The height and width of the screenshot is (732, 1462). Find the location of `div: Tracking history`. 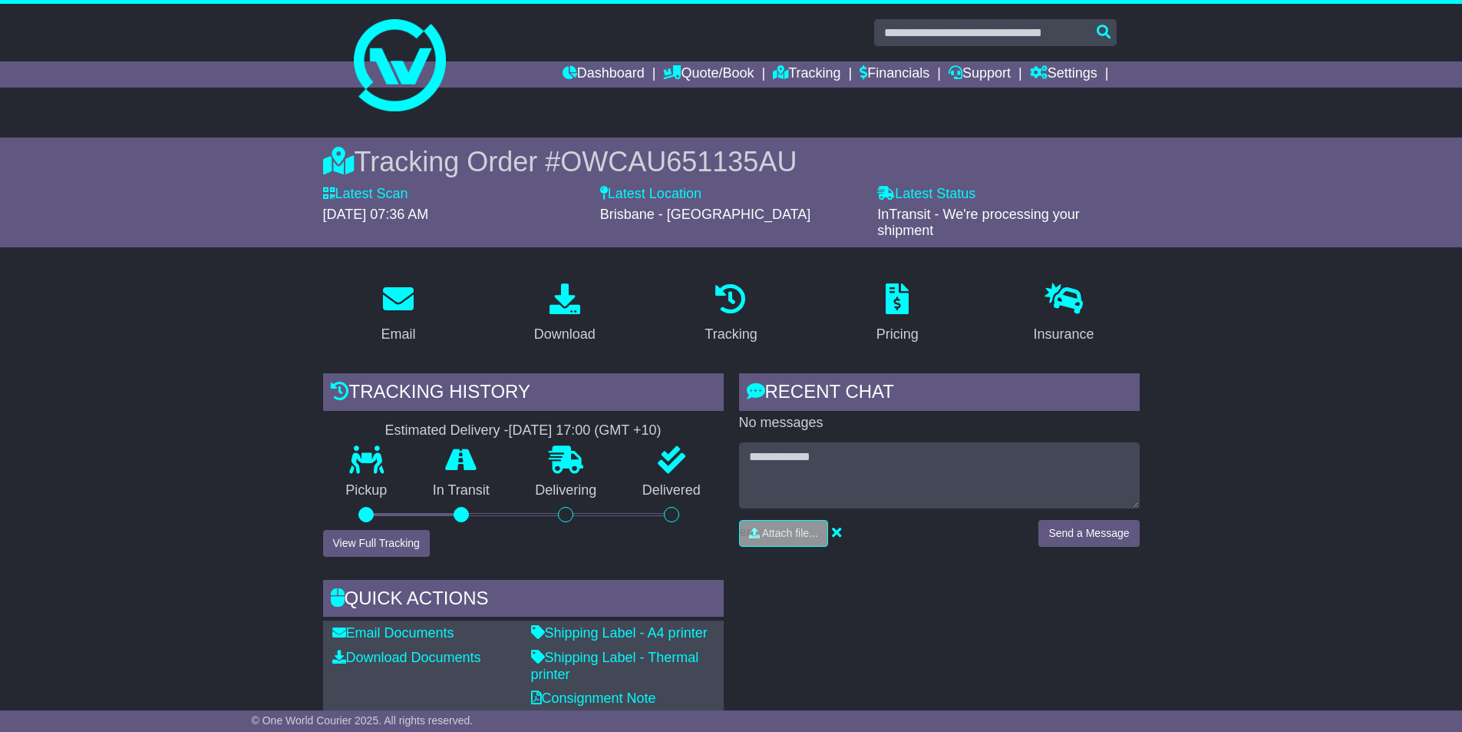

div: Tracking history is located at coordinates (524, 394).